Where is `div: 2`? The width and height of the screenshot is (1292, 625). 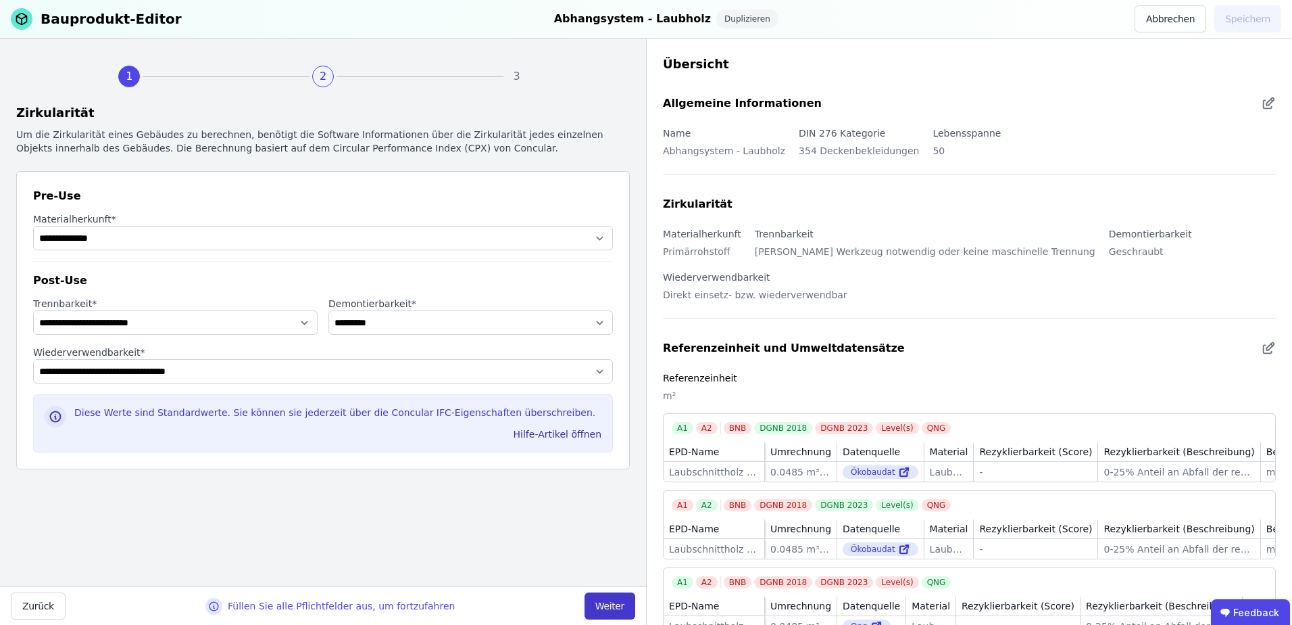
div: 2 is located at coordinates (323, 76).